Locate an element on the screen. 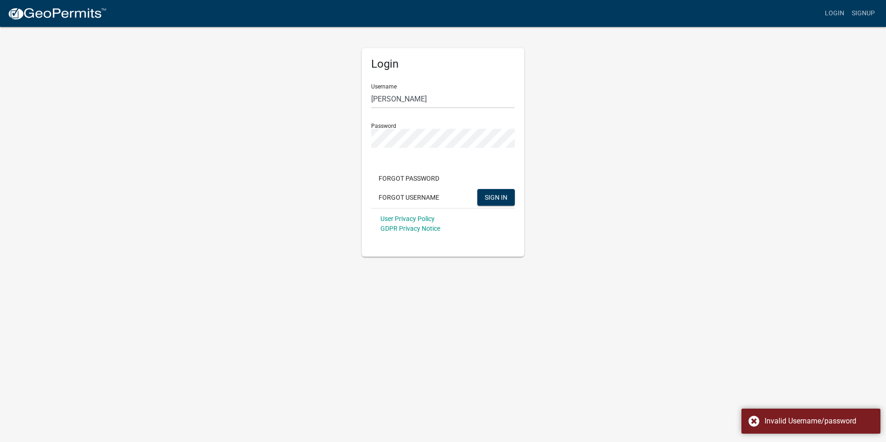 The image size is (886, 442). a: Signup is located at coordinates (864, 13).